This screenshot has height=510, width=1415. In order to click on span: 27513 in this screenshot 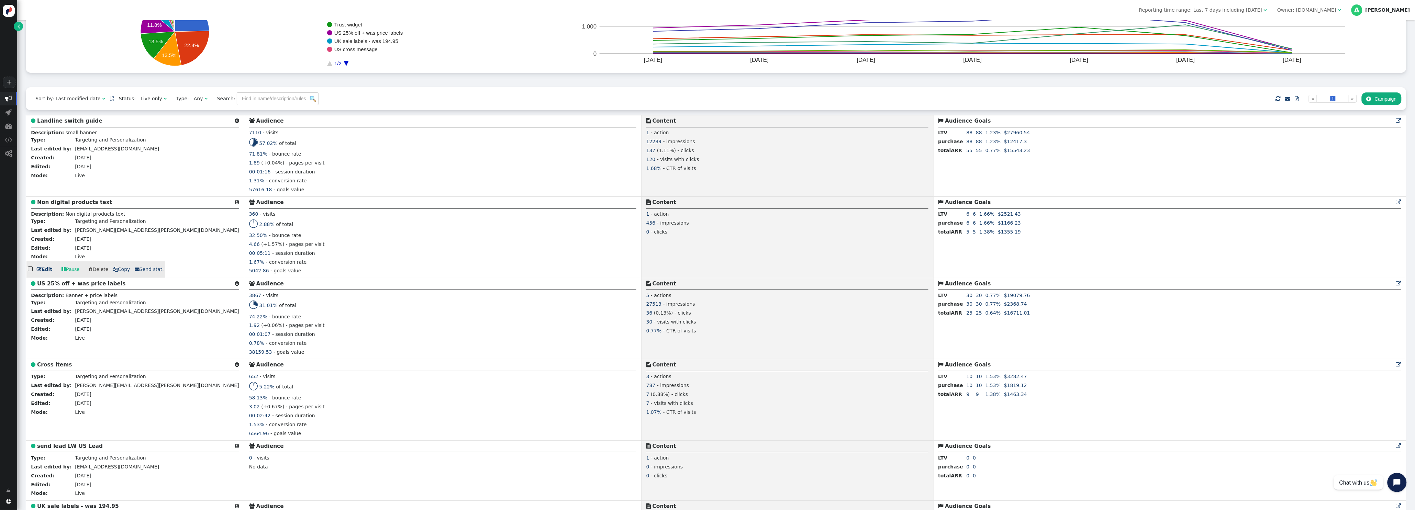, I will do `click(654, 304)`.